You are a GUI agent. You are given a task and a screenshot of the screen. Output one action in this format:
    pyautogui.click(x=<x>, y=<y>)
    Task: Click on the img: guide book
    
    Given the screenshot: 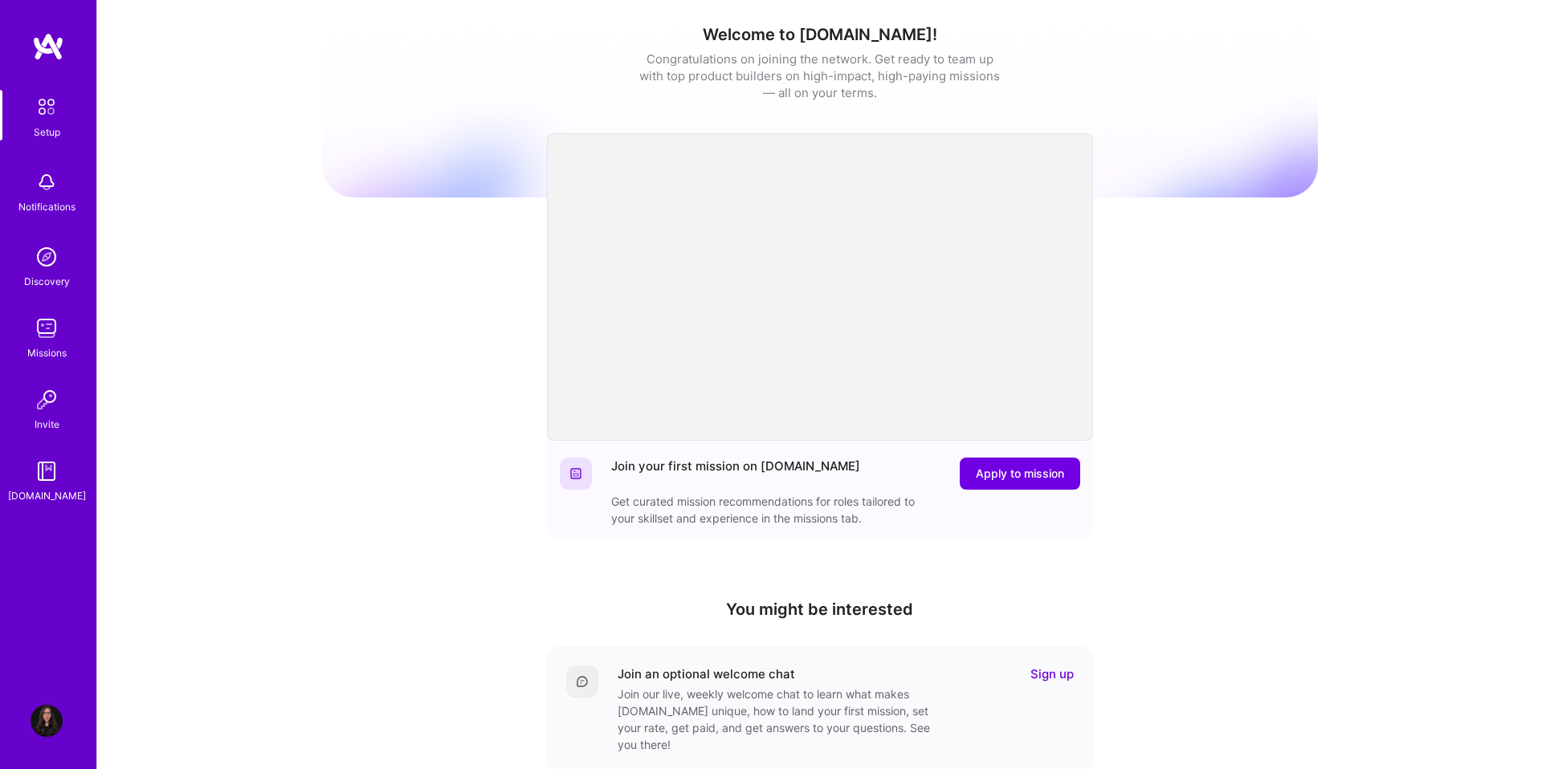 What is the action you would take?
    pyautogui.click(x=47, y=471)
    